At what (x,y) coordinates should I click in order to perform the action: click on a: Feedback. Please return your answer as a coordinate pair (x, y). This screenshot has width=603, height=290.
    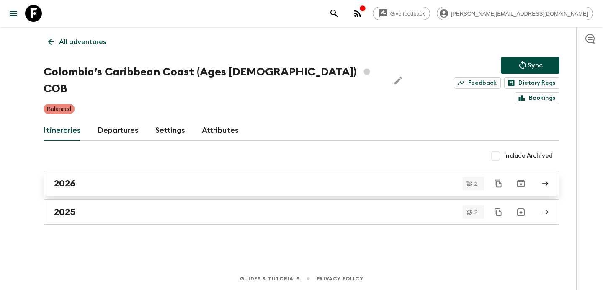
    Looking at the image, I should click on (477, 83).